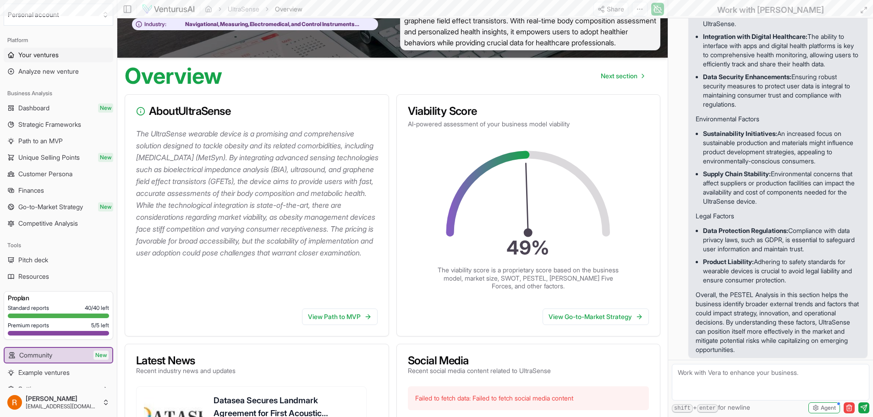 This screenshot has width=873, height=417. Describe the element at coordinates (747, 76) in the screenshot. I see `strong: Data Security Enhancements:` at that location.